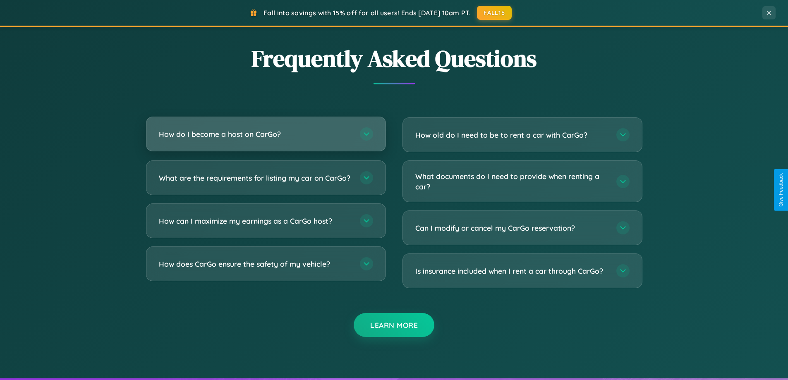  What do you see at coordinates (511, 135) in the screenshot?
I see `h3: How old do I need to be to rent a car with CarGo?` at bounding box center [511, 135].